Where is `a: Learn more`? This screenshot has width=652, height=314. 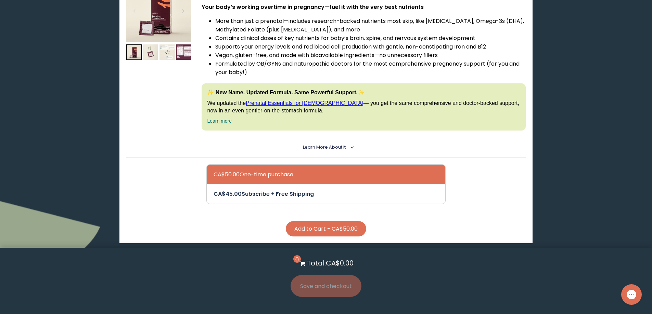
a: Learn more is located at coordinates (219, 121).